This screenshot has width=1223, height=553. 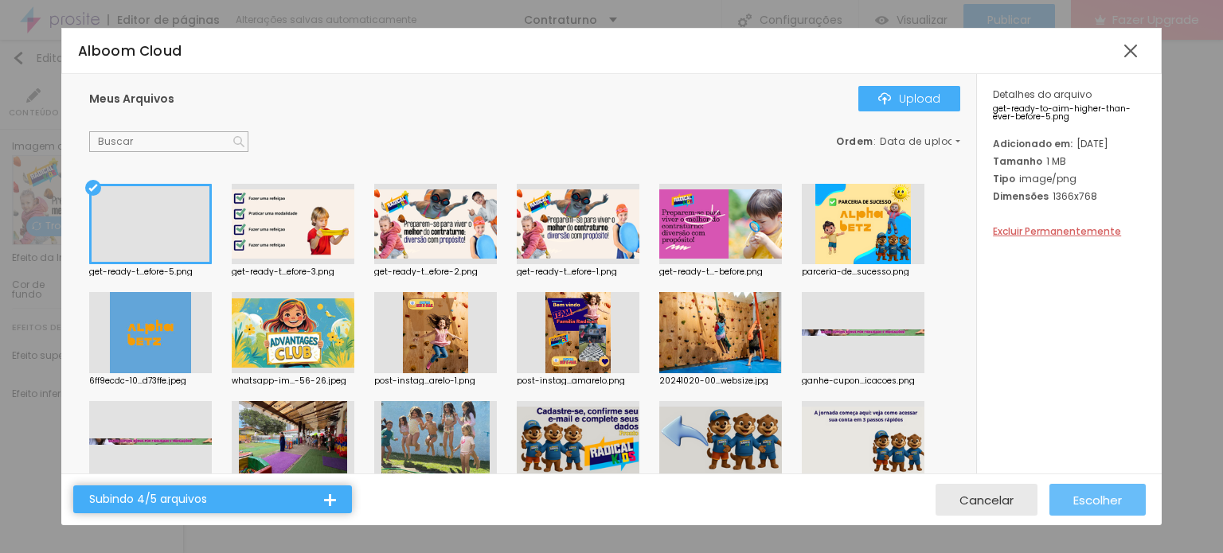 What do you see at coordinates (578, 272) in the screenshot?
I see `div: get-ready-t...efore-1.png` at bounding box center [578, 272].